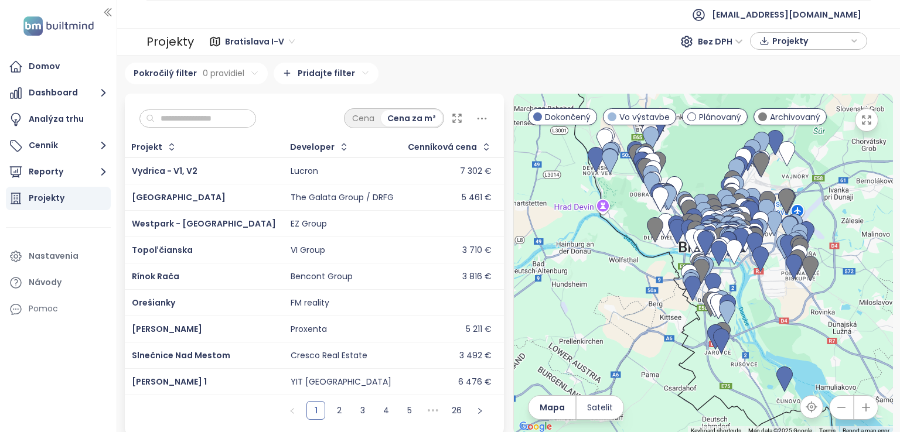 The width and height of the screenshot is (900, 432). I want to click on a: Nastavenia, so click(58, 257).